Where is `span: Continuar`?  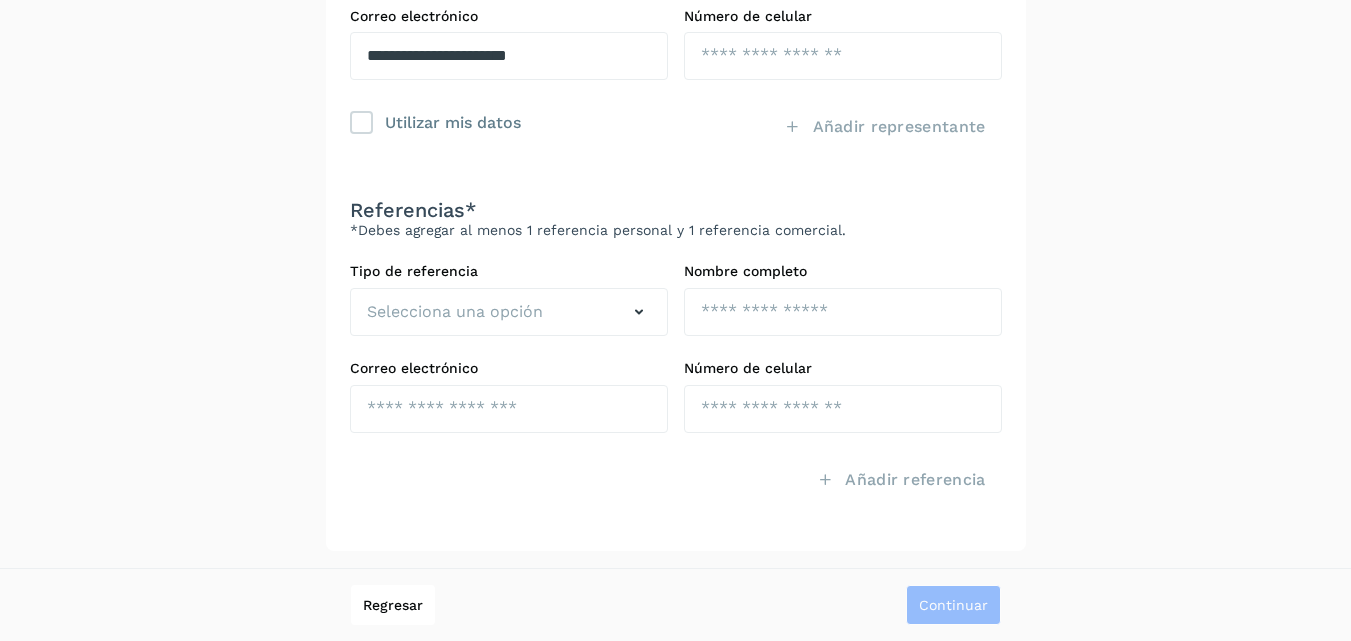
span: Continuar is located at coordinates (953, 605).